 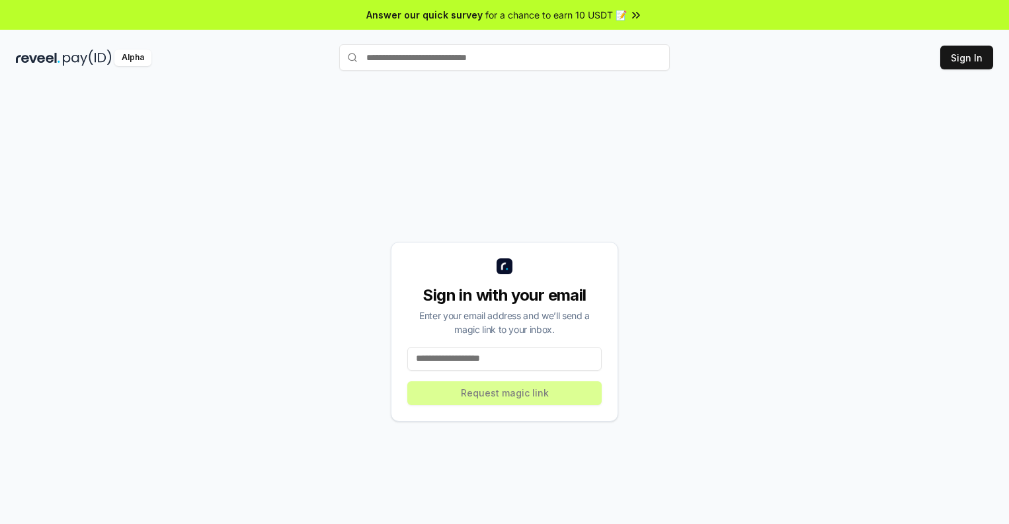 What do you see at coordinates (504, 323) in the screenshot?
I see `div: Enter your email address and we’ll send a magic link to your inbox.` at bounding box center [504, 323].